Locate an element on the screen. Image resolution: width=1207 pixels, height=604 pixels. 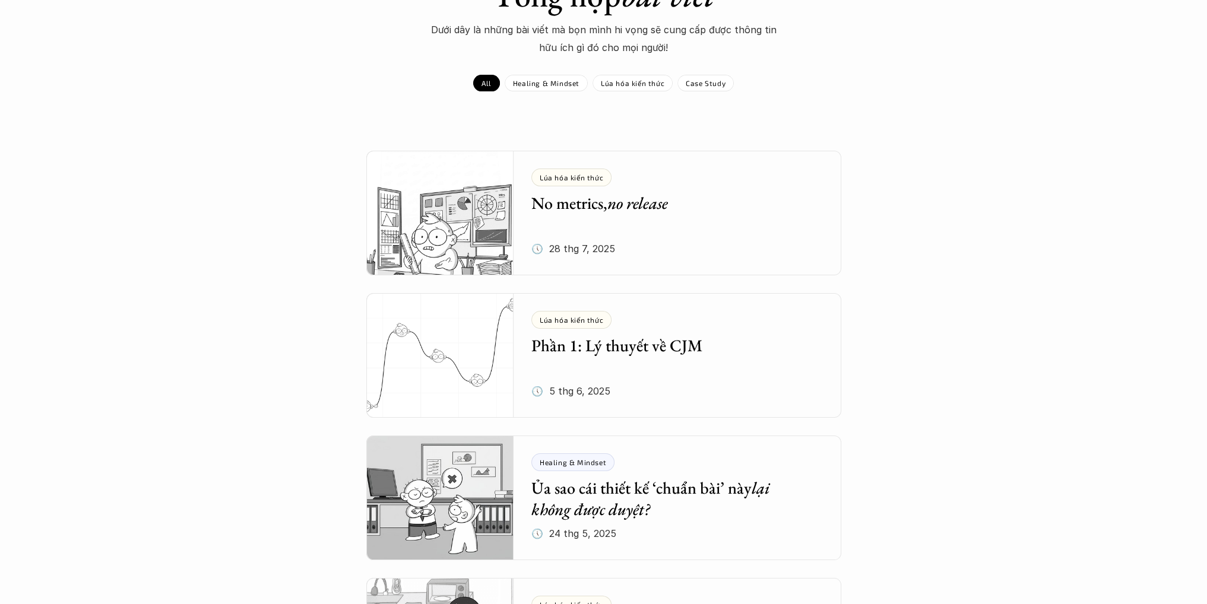
a: Lúa hóa kiến thức is located at coordinates (632, 83).